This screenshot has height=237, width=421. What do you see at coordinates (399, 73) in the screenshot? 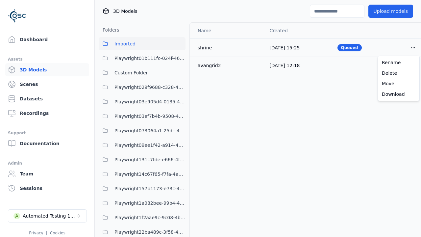
I see `div: Delete` at bounding box center [399, 73].